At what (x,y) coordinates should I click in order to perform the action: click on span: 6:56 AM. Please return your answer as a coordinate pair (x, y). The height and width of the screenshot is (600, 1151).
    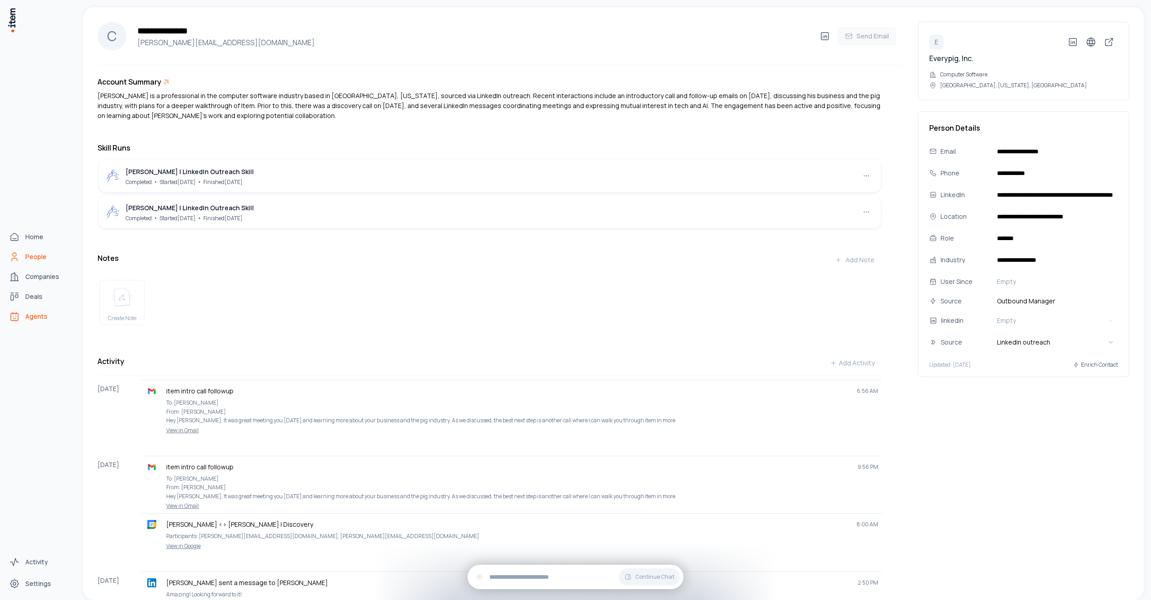
    Looking at the image, I should click on (868, 391).